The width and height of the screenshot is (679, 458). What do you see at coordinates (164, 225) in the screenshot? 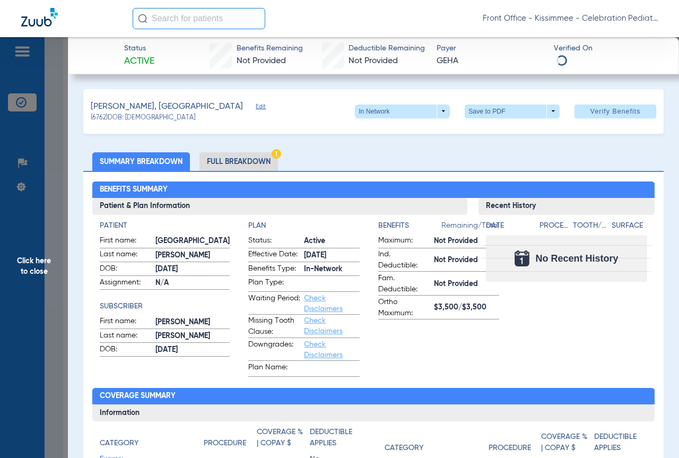
I see `app-breakdown-title: Patient` at bounding box center [164, 225].